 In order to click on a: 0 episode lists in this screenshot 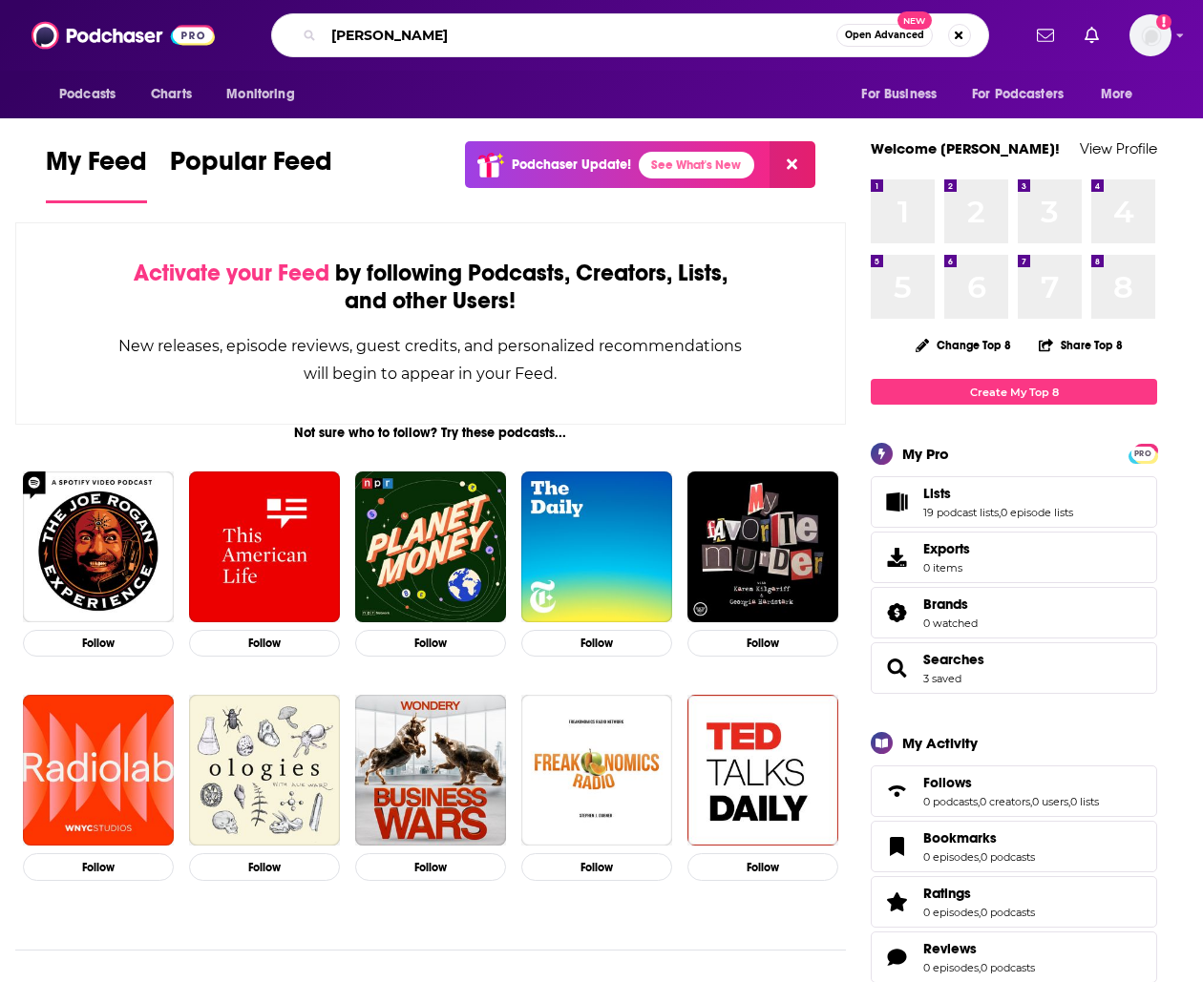, I will do `click(1036, 513)`.